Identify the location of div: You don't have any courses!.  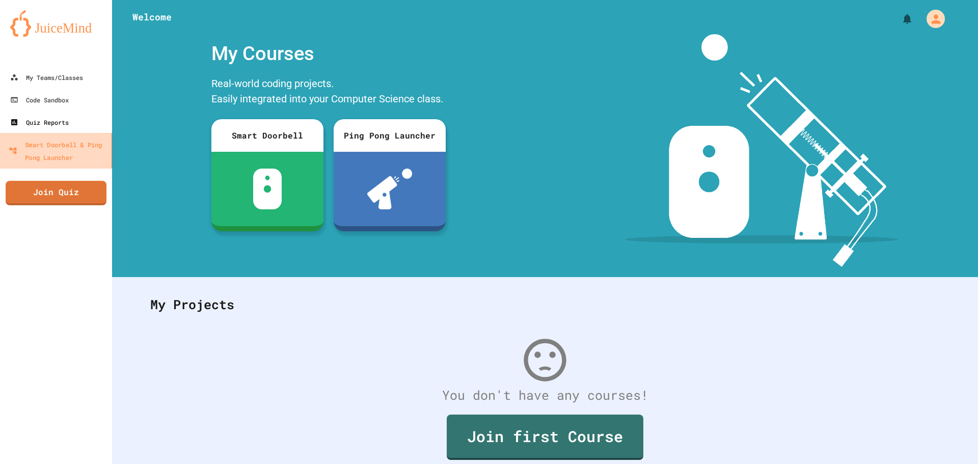
(545, 395).